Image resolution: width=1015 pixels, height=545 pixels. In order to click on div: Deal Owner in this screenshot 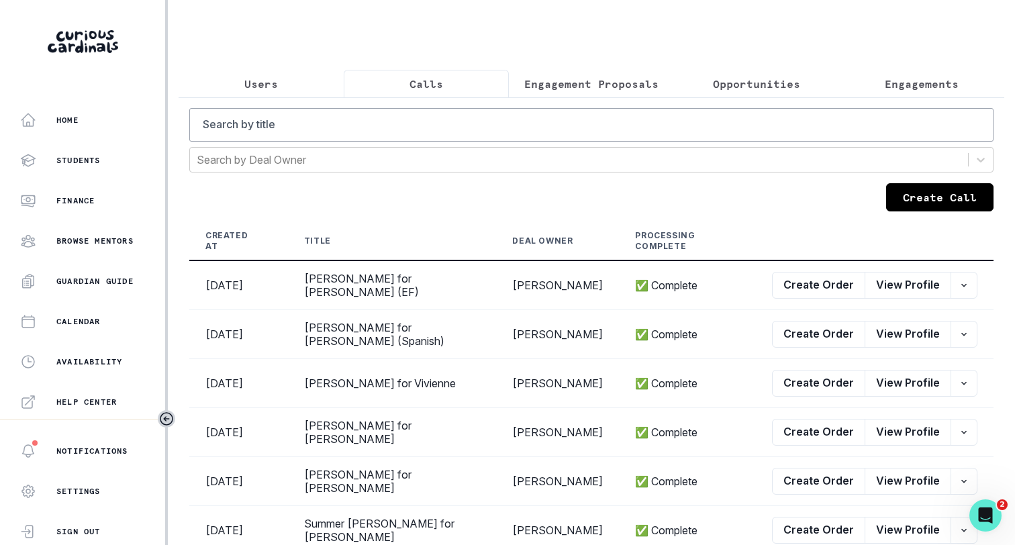, I will do `click(542, 241)`.